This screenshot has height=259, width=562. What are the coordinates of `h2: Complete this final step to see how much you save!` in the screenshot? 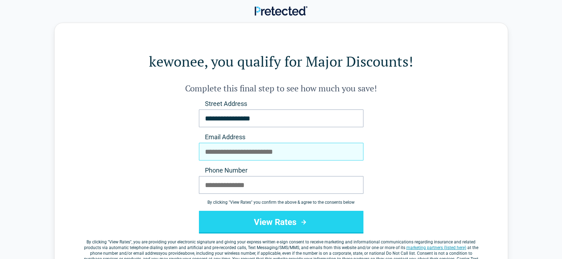 It's located at (281, 88).